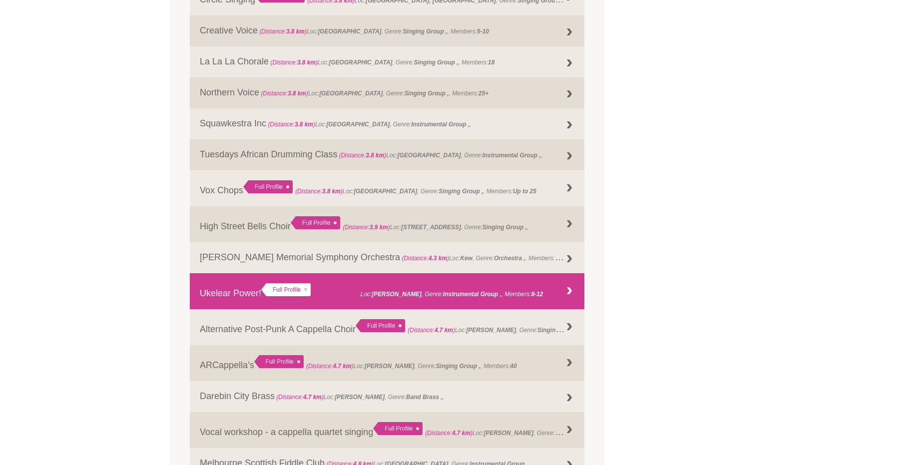 The width and height of the screenshot is (924, 465). I want to click on strong: 4.4 km, so click(349, 294).